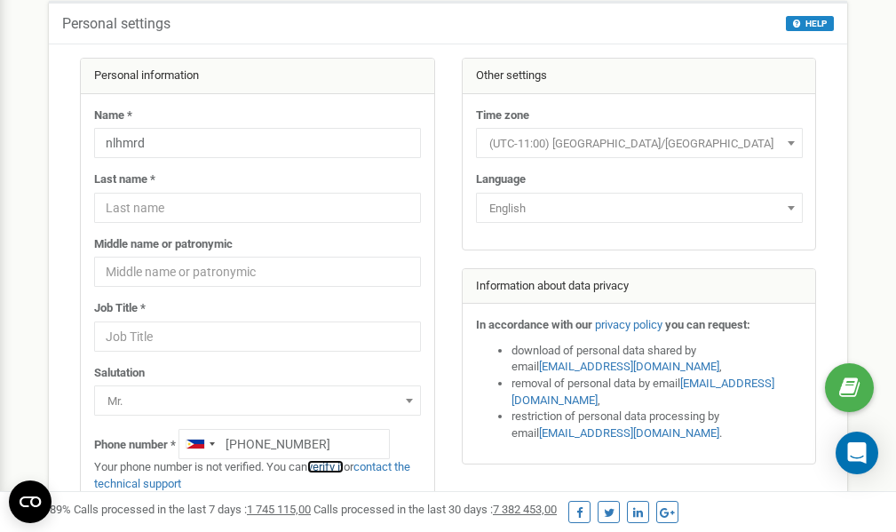 The image size is (896, 532). I want to click on h5: Personal settings, so click(116, 24).